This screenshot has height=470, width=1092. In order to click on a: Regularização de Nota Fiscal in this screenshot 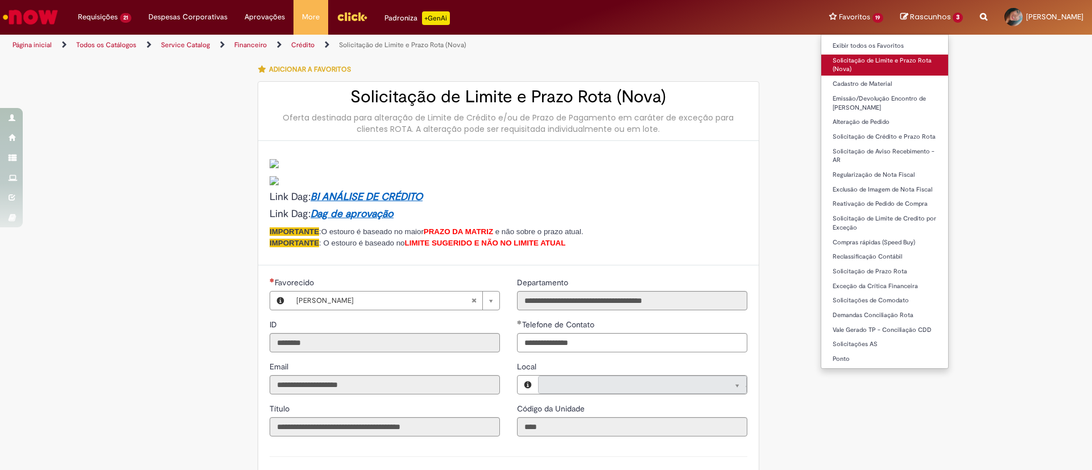, I will do `click(885, 175)`.